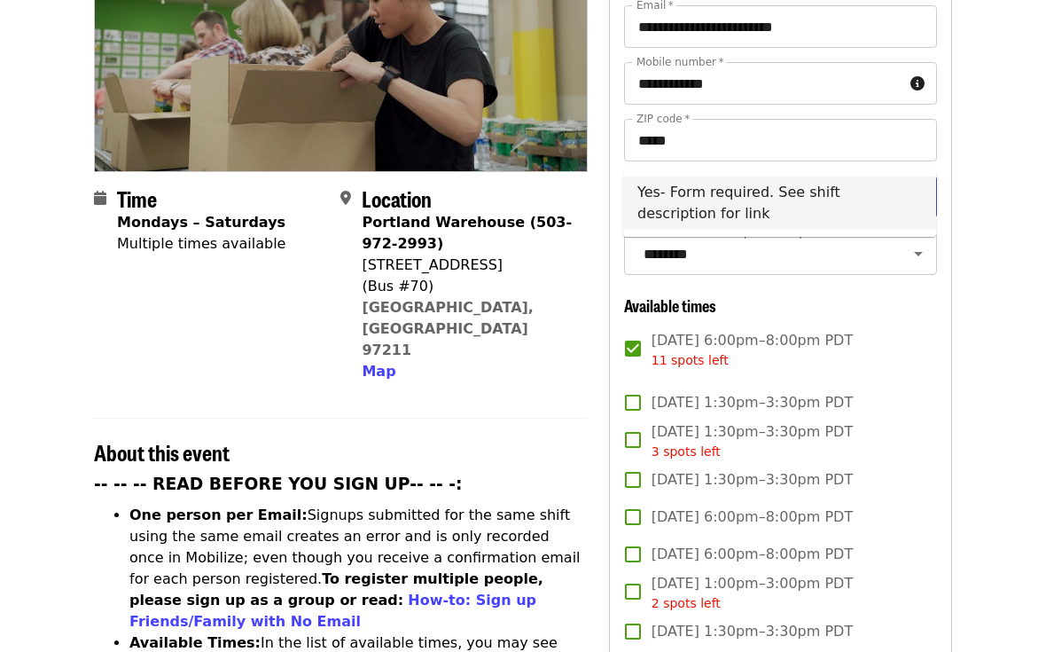  What do you see at coordinates (779, 203) in the screenshot?
I see `li: Yes- Form required. See shift description for link` at bounding box center [779, 203].